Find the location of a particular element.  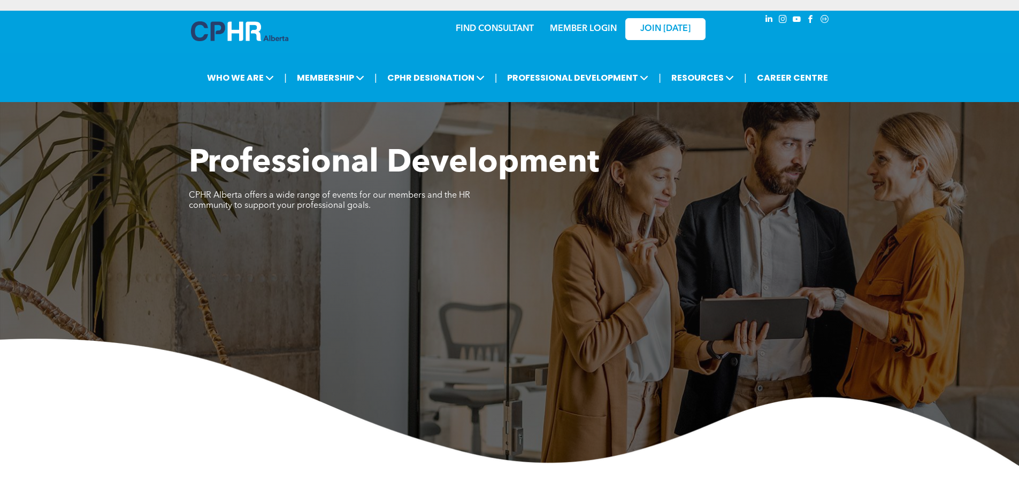

a: CAREER CENTRE is located at coordinates (792, 78).